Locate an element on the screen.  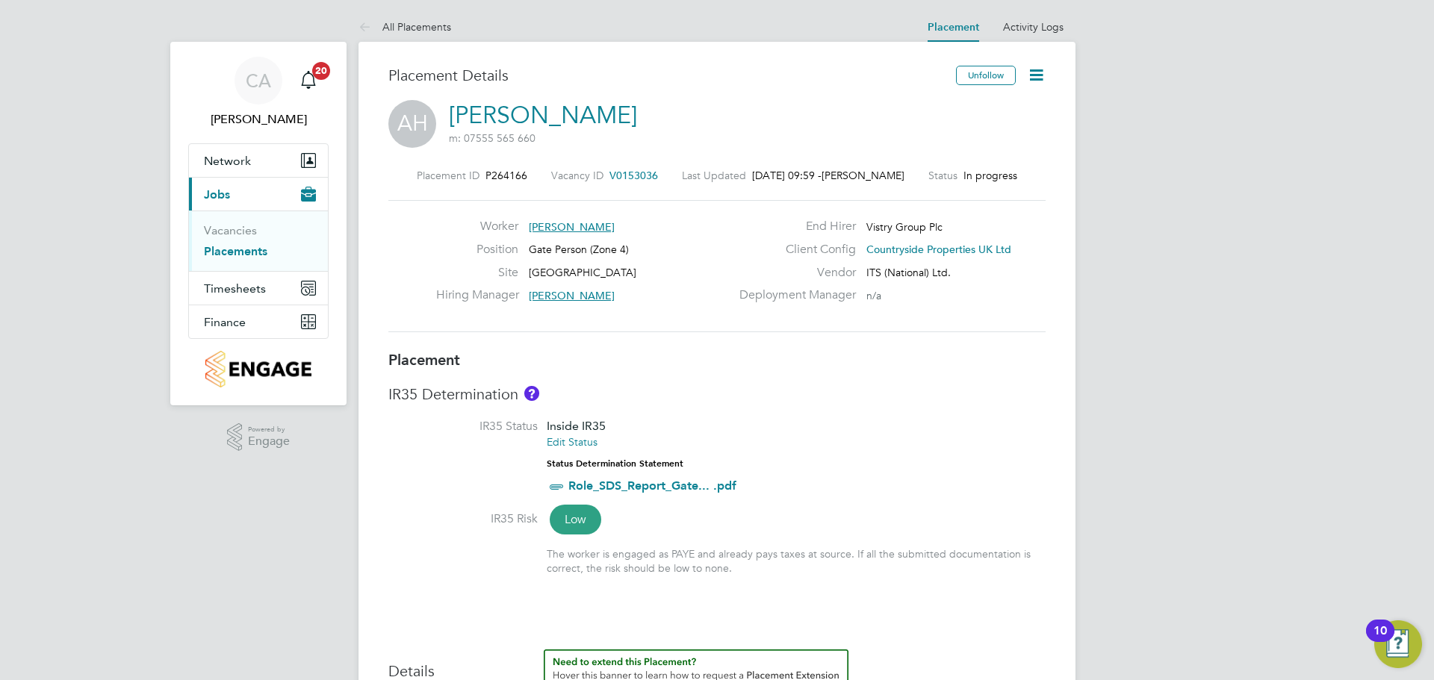
span: CA is located at coordinates (258, 81).